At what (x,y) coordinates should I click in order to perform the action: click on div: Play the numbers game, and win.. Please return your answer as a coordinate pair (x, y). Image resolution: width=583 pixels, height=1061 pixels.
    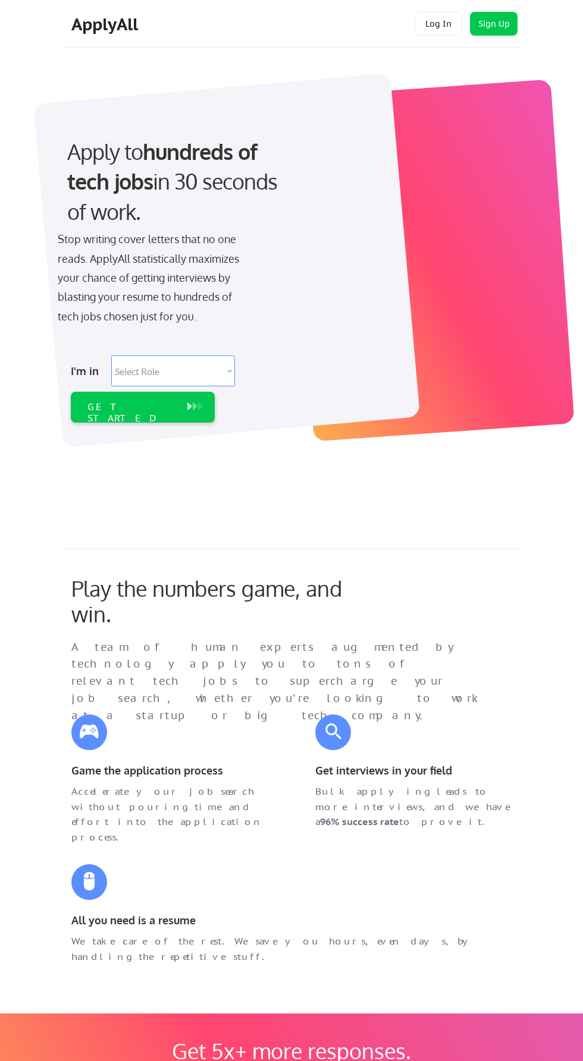
    Looking at the image, I should click on (216, 601).